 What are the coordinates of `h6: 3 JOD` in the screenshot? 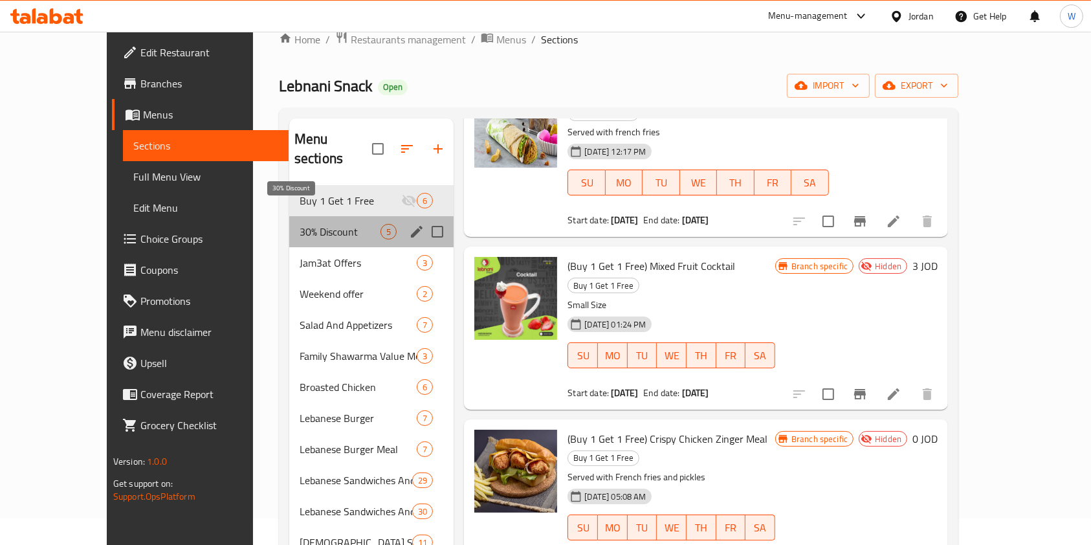 It's located at (925, 266).